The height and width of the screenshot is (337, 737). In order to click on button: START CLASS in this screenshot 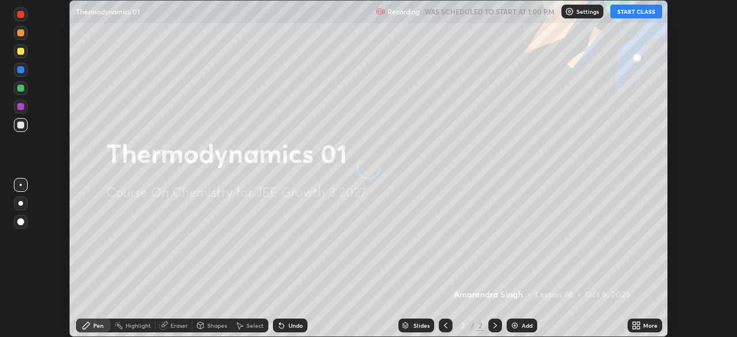, I will do `click(636, 12)`.